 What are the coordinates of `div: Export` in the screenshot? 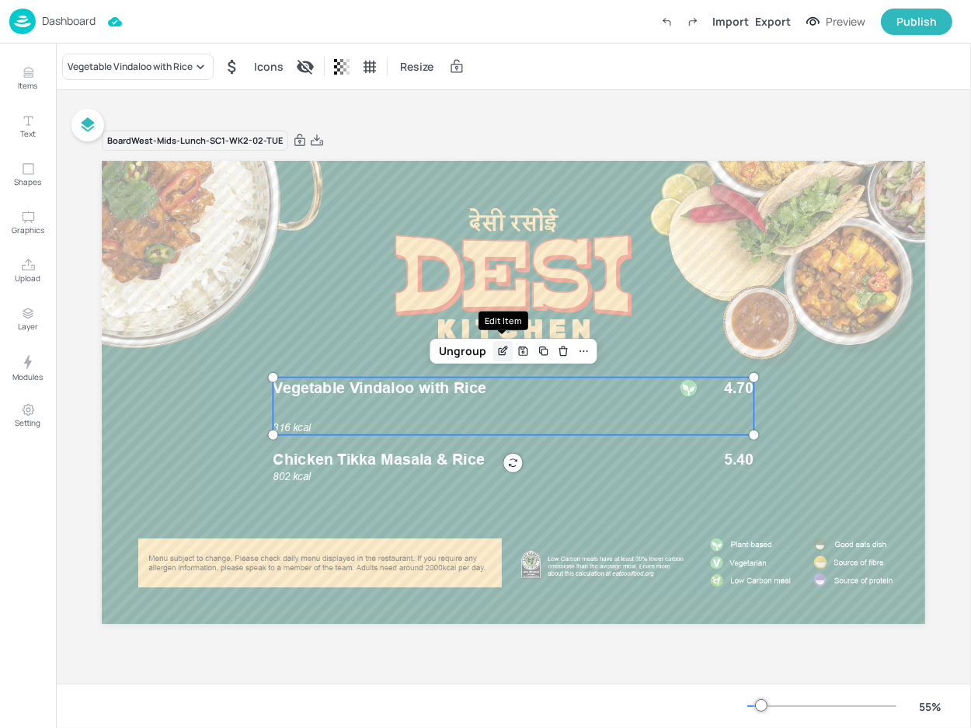 It's located at (773, 21).